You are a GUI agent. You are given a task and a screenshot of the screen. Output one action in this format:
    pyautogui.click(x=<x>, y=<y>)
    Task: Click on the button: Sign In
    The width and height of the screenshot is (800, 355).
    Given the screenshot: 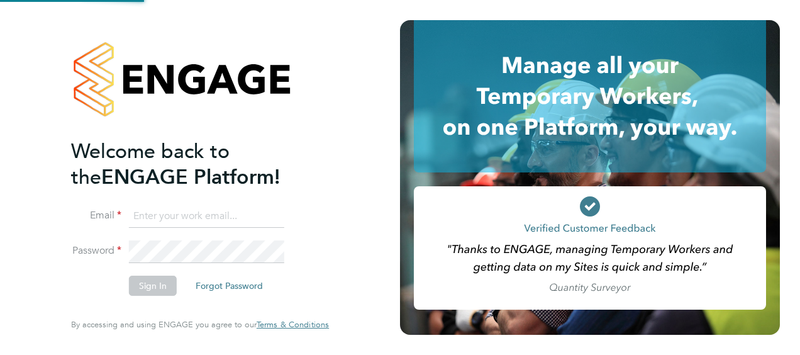 What is the action you would take?
    pyautogui.click(x=153, y=286)
    